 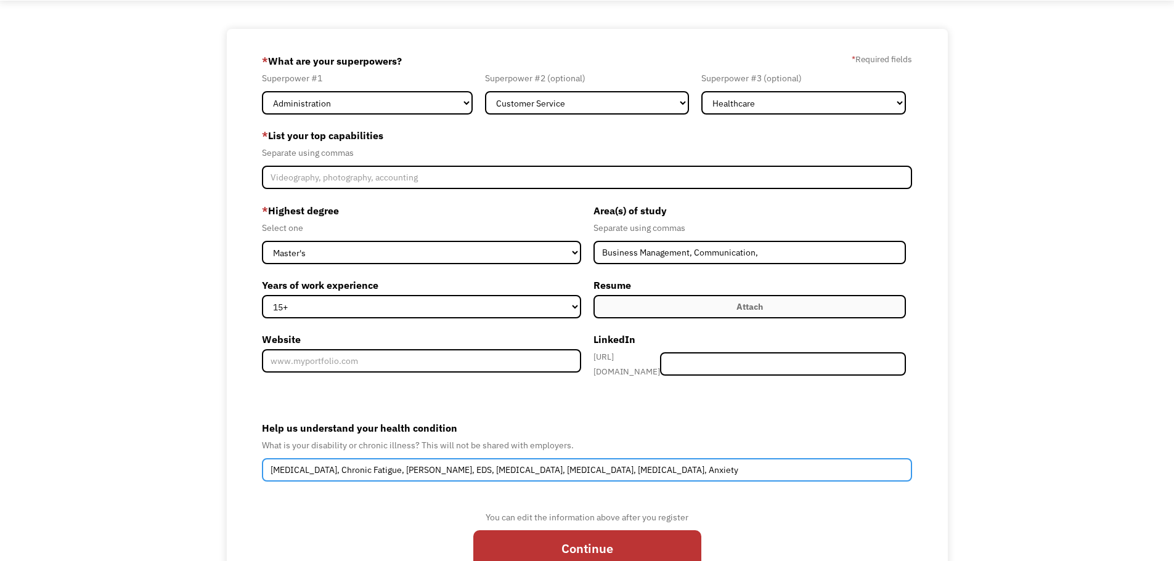 I want to click on input: Anthropology, Education, so click(x=750, y=253).